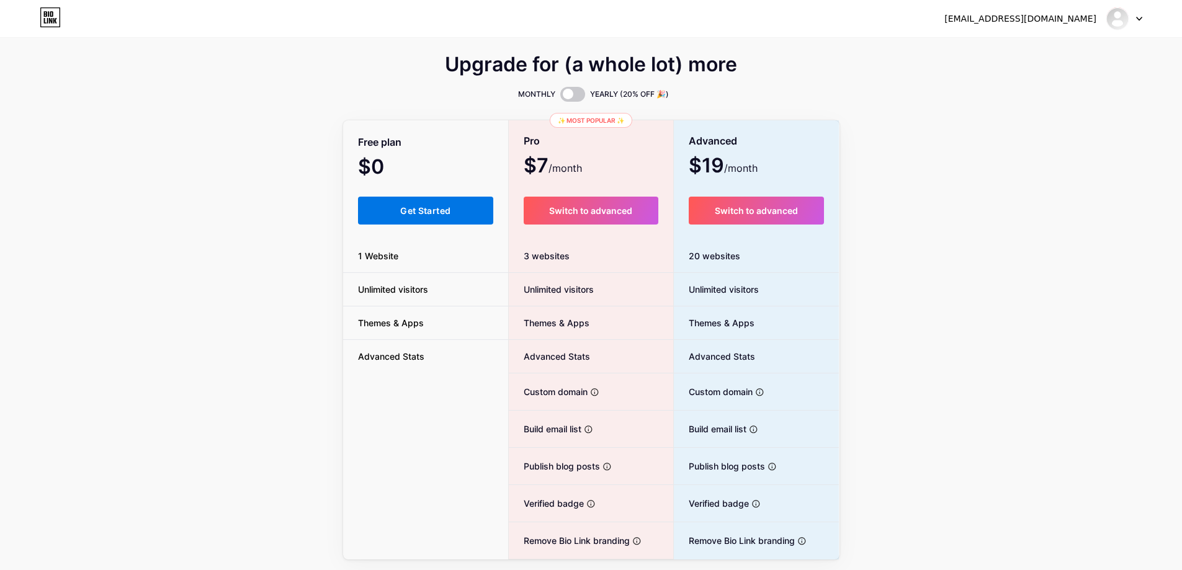 The image size is (1182, 570). What do you see at coordinates (591, 65) in the screenshot?
I see `span: Upgrade for (a whole lot) more` at bounding box center [591, 65].